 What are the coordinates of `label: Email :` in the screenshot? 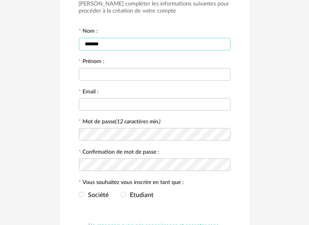 It's located at (89, 93).